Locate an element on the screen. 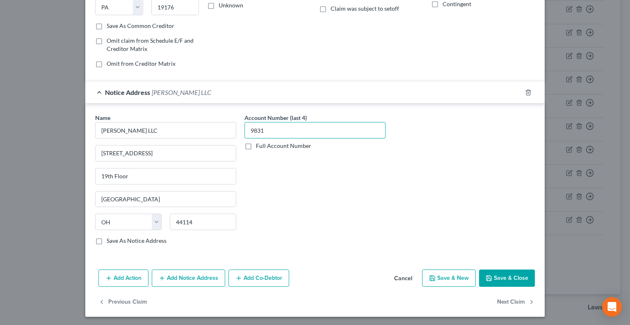 Image resolution: width=630 pixels, height=325 pixels. input: XXXX is located at coordinates (315, 130).